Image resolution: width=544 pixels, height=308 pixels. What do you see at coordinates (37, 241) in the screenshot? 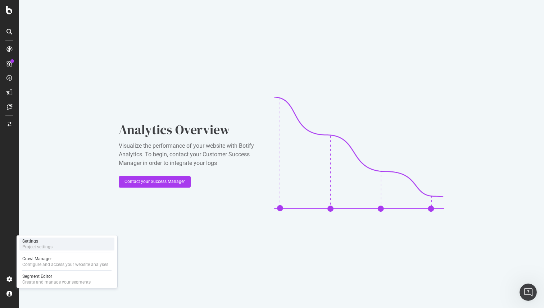
I see `div: Settings` at bounding box center [37, 241].